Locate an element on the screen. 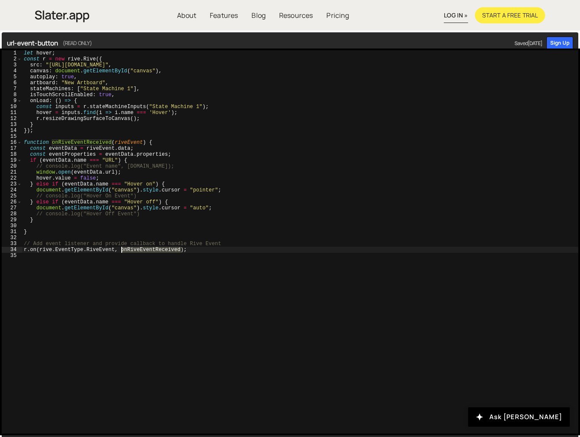  div: 6 is located at coordinates (12, 83).